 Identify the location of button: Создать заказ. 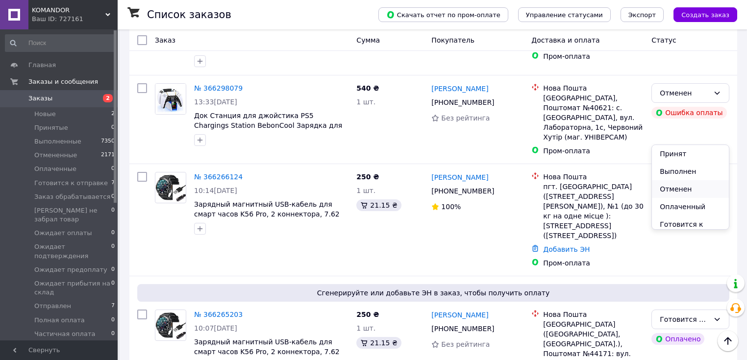
(706, 15).